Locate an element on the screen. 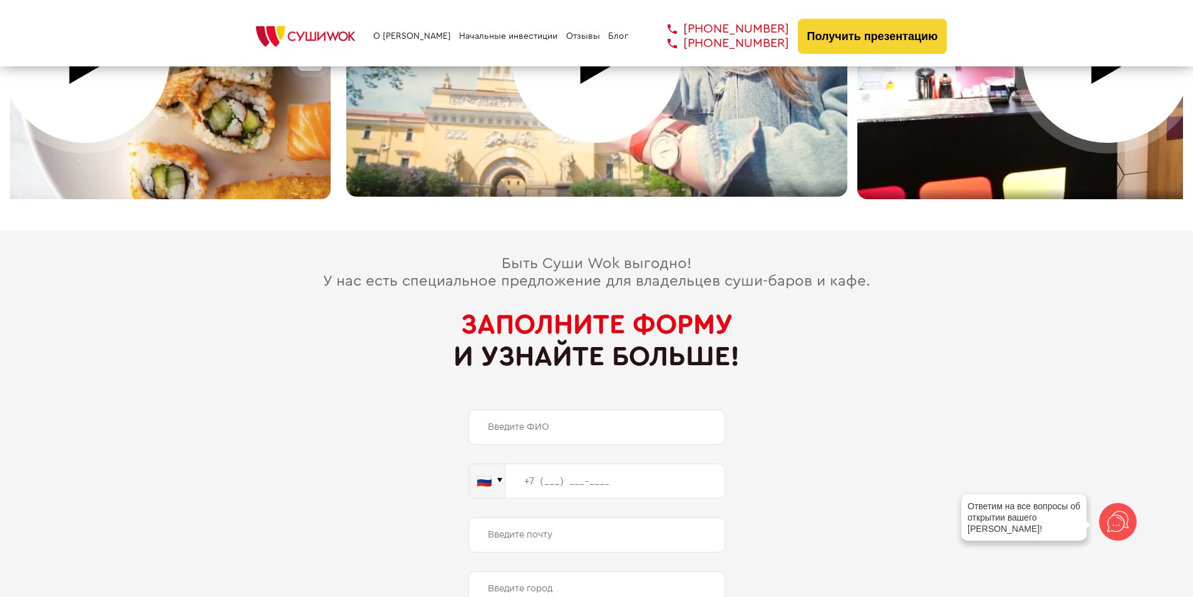 This screenshot has height=597, width=1193. a: Отзывы is located at coordinates (583, 36).